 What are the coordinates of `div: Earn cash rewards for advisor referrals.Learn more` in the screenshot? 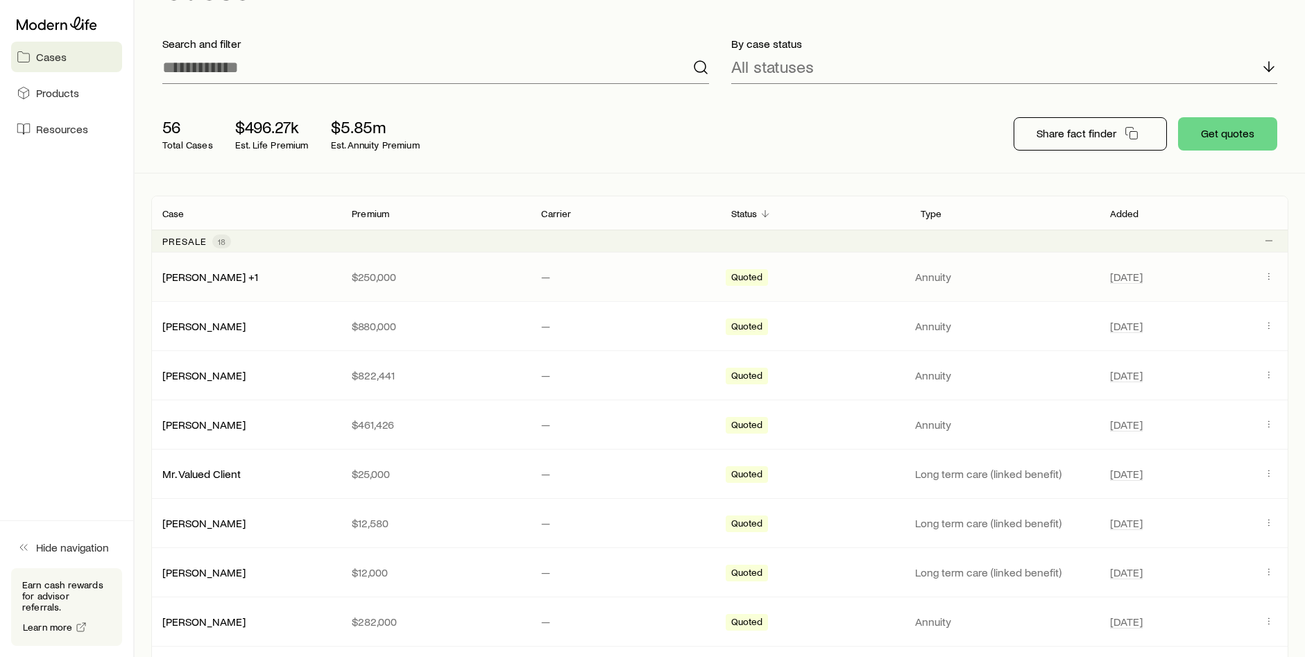 It's located at (67, 607).